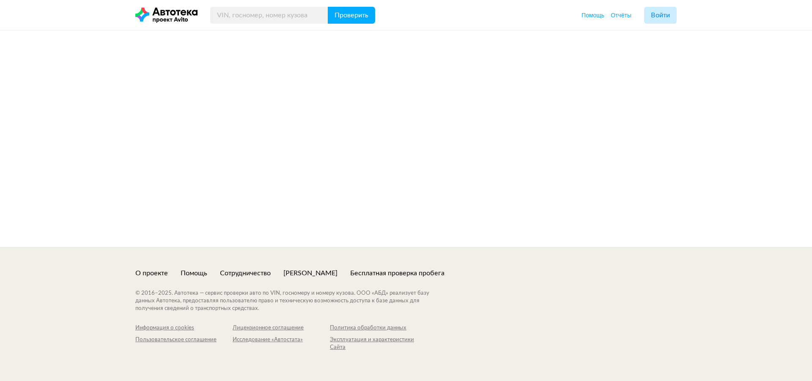 The image size is (812, 381). Describe the element at coordinates (151, 273) in the screenshot. I see `a: О проекте` at that location.